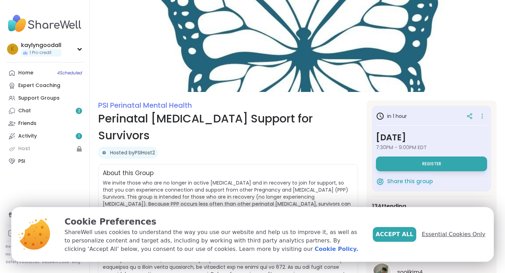 The height and width of the screenshot is (273, 505). What do you see at coordinates (76, 262) in the screenshot?
I see `a: Blog` at bounding box center [76, 262].